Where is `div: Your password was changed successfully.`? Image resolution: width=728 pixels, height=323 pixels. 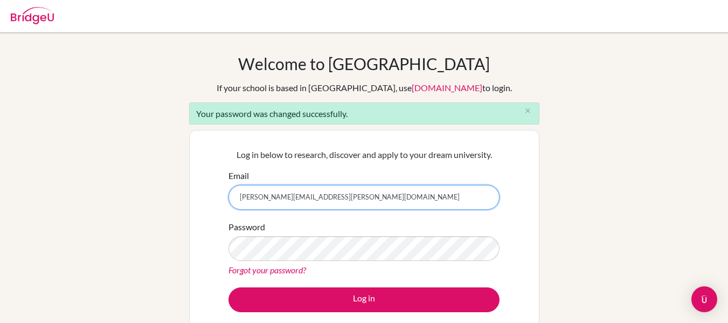 div: Your password was changed successfully. is located at coordinates (364, 113).